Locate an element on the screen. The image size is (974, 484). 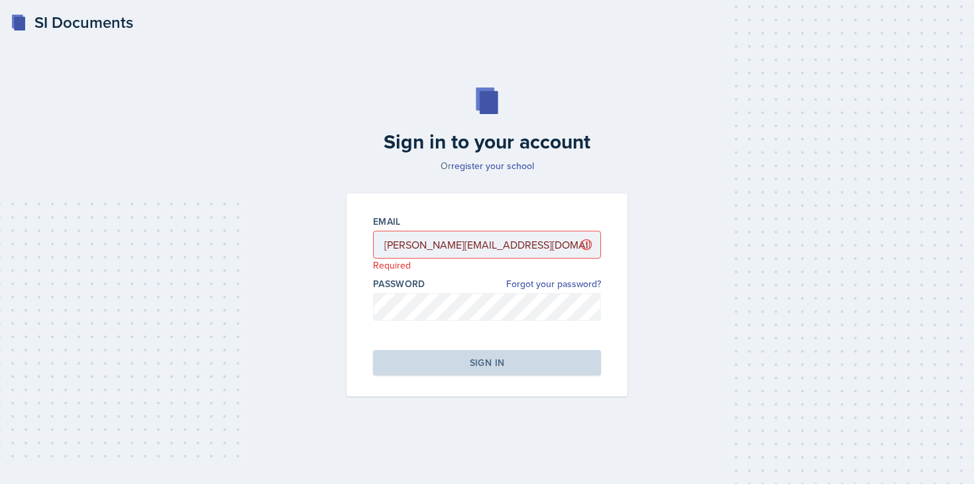
p: Or is located at coordinates (487, 166).